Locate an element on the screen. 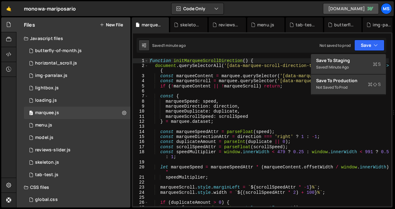 The image size is (395, 209). div: 2 is located at coordinates (141, 68).